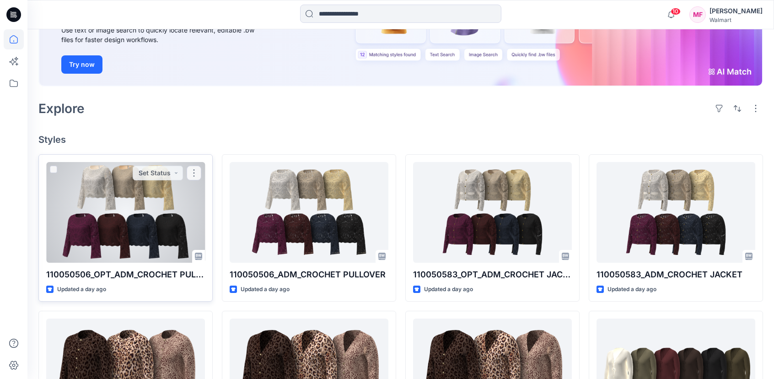 The height and width of the screenshot is (379, 774). What do you see at coordinates (401, 140) in the screenshot?
I see `h4: Styles` at bounding box center [401, 140].